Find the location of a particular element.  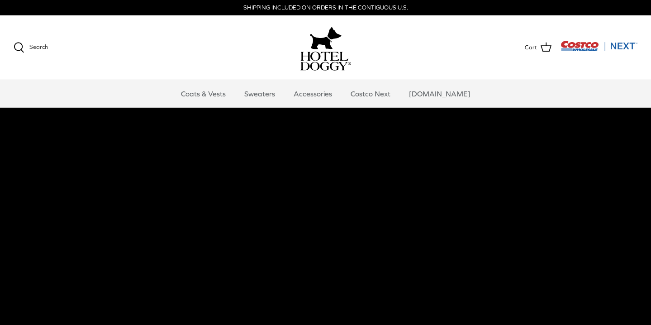

span: Search is located at coordinates (38, 47).